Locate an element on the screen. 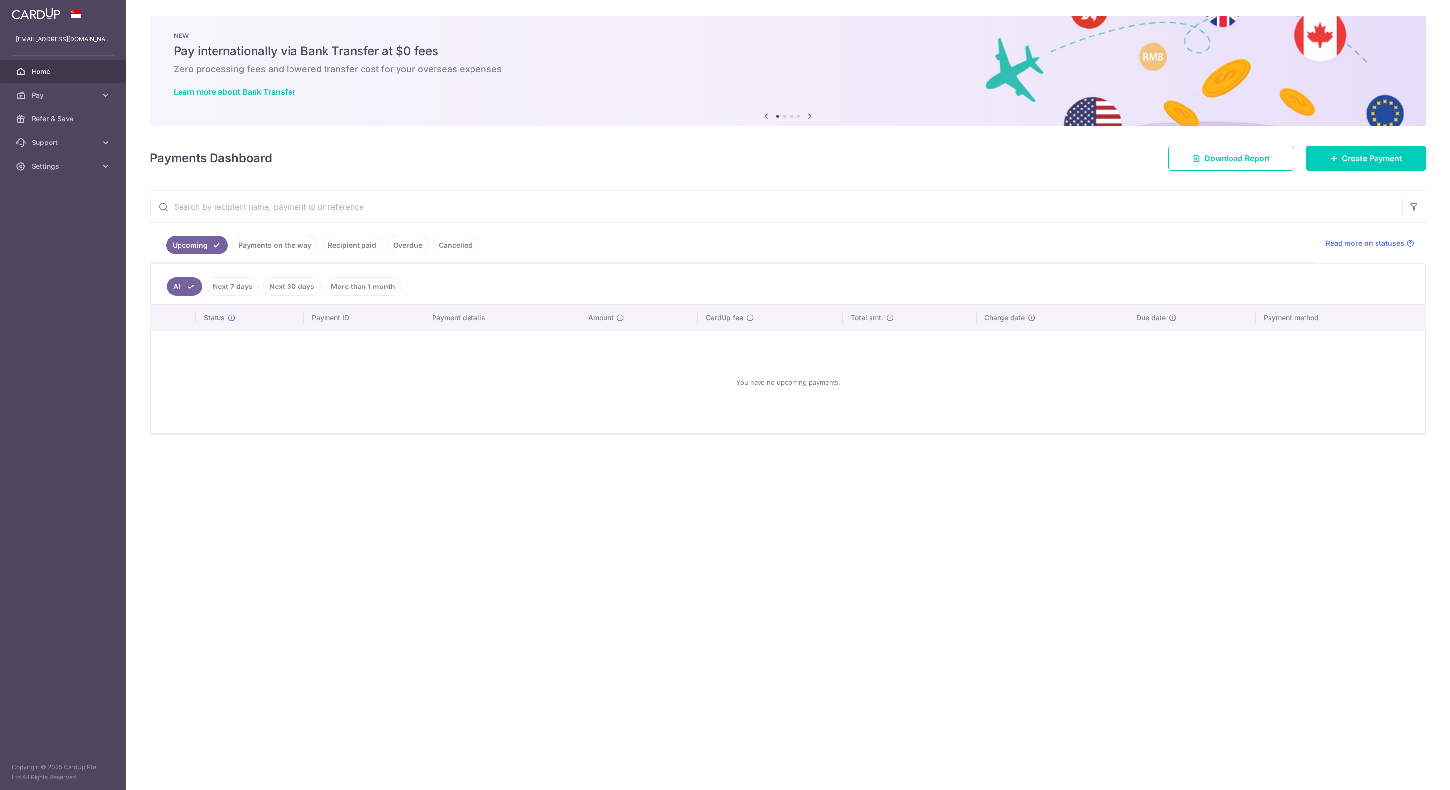 The width and height of the screenshot is (1450, 790). th: Payment method is located at coordinates (1341, 318).